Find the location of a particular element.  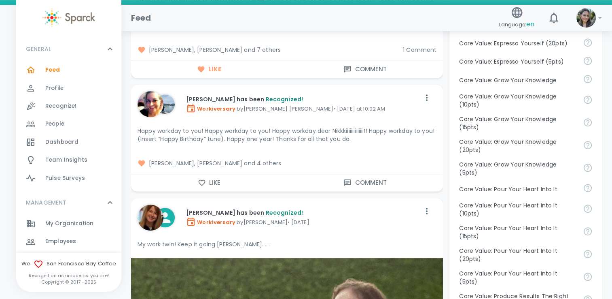

p: Core Value: Espresso Yourself (20pts) is located at coordinates (518, 43).